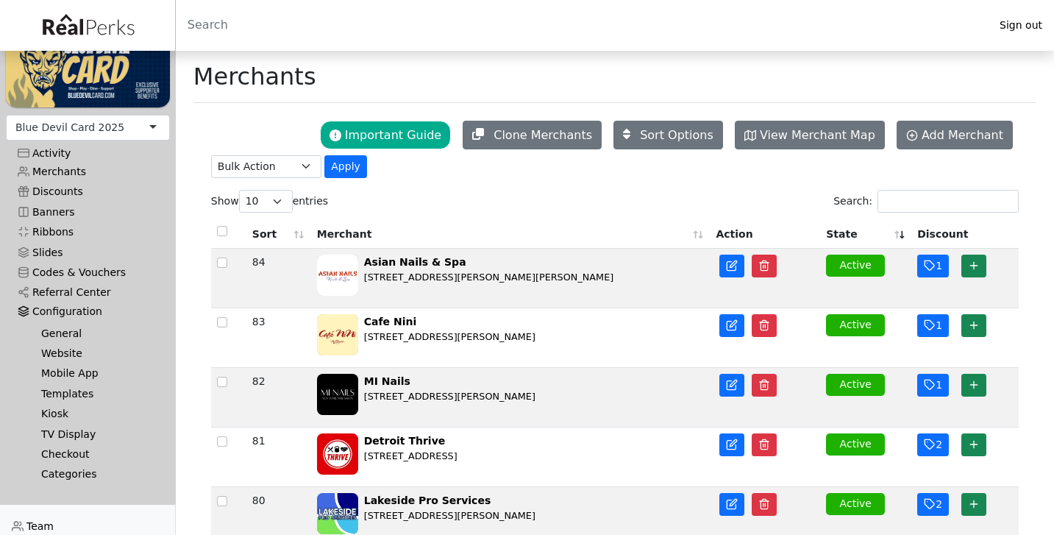 The image size is (1054, 535). Describe the element at coordinates (93, 353) in the screenshot. I see `a: Website` at that location.